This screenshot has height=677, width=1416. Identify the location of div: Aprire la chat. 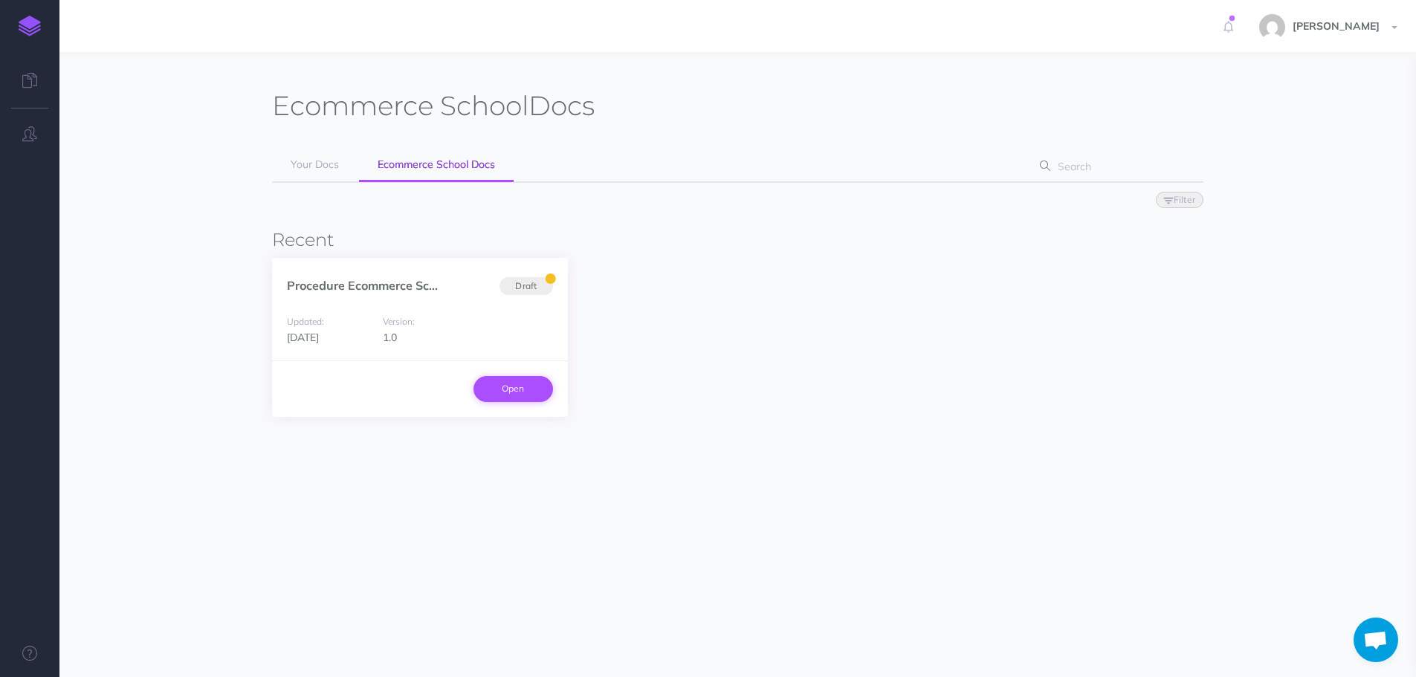
(1376, 640).